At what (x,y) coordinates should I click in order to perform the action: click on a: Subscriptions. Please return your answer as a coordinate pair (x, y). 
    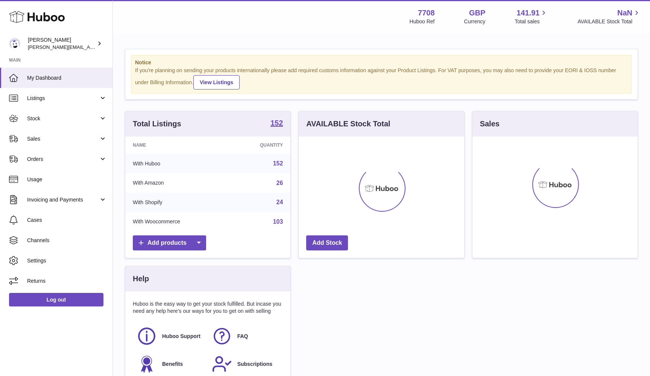
    Looking at the image, I should click on (246, 364).